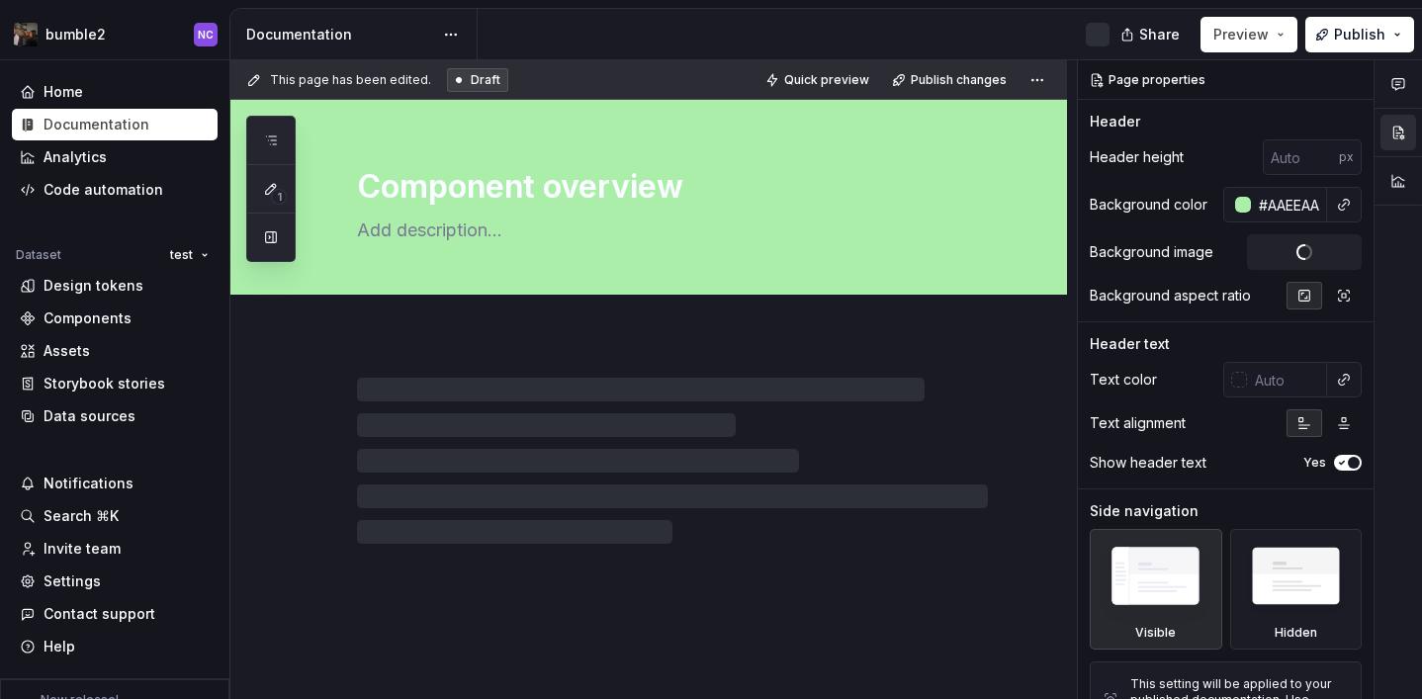 The height and width of the screenshot is (699, 1422). What do you see at coordinates (26, 35) in the screenshot?
I see `img: 6406f678-1b55-468d-98ac-69dd53595fce.png` at bounding box center [26, 35].